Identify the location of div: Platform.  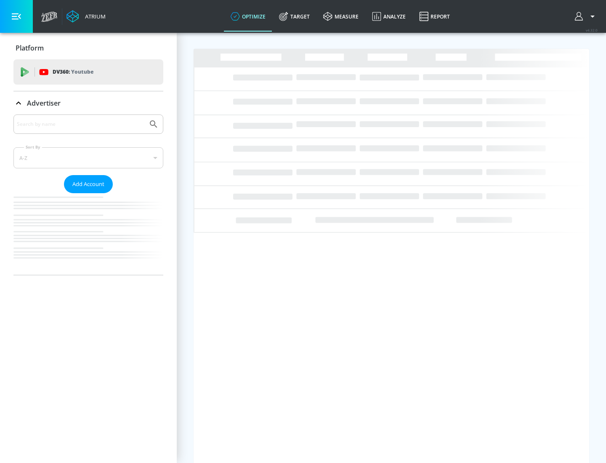
(88, 48).